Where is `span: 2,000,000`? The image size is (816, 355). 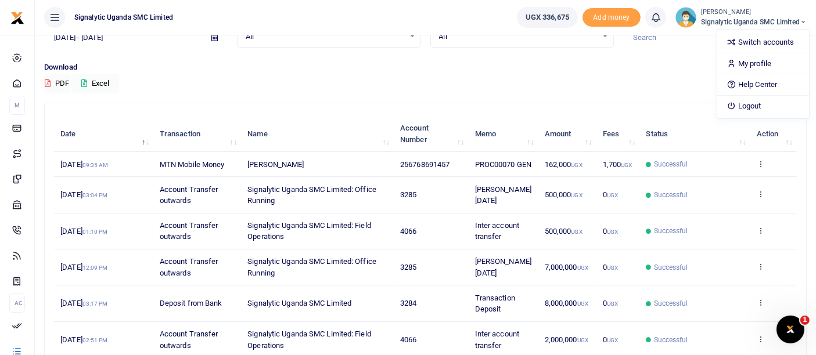 span: 2,000,000 is located at coordinates (566, 340).